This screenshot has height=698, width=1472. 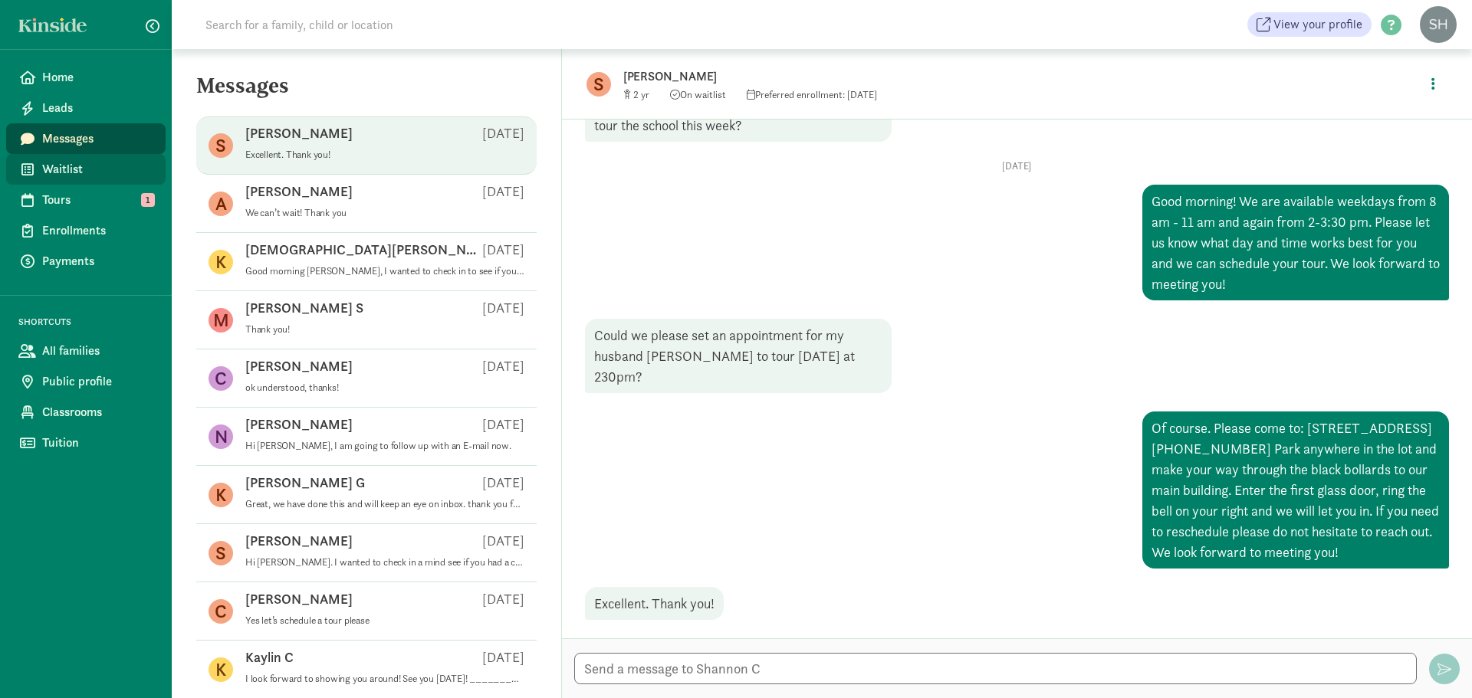 What do you see at coordinates (97, 200) in the screenshot?
I see `span: Tours` at bounding box center [97, 200].